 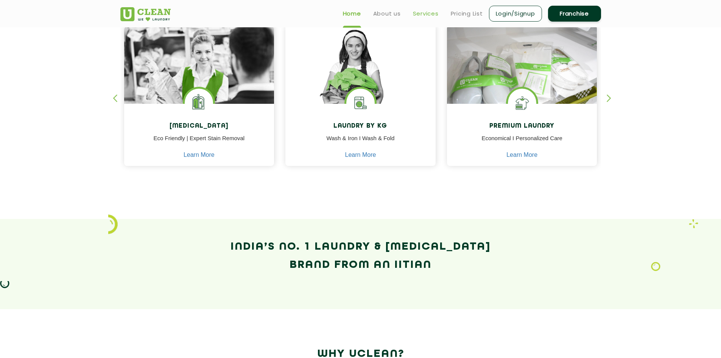 I want to click on img: UClean Laundry and Dry Cleaning, so click(x=145, y=14).